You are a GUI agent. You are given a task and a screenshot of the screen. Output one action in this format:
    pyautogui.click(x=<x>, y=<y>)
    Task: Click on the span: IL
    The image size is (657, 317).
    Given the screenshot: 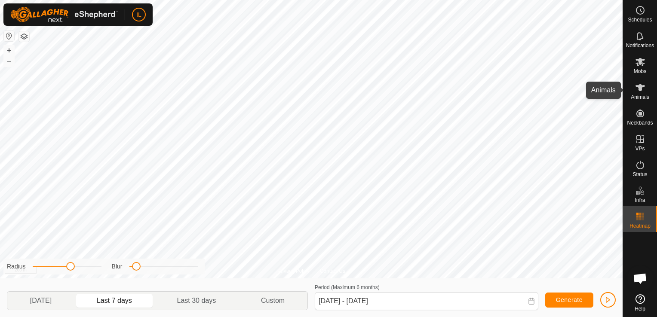 What is the action you would take?
    pyautogui.click(x=139, y=15)
    